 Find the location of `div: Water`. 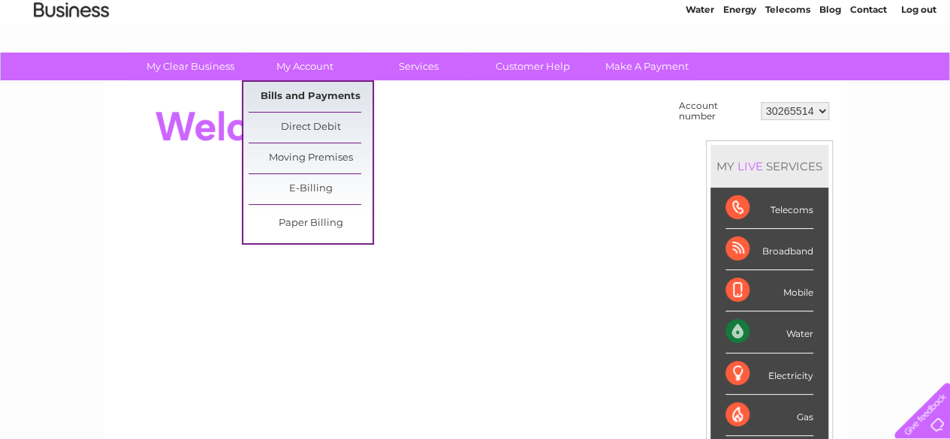

div: Water is located at coordinates (769, 332).